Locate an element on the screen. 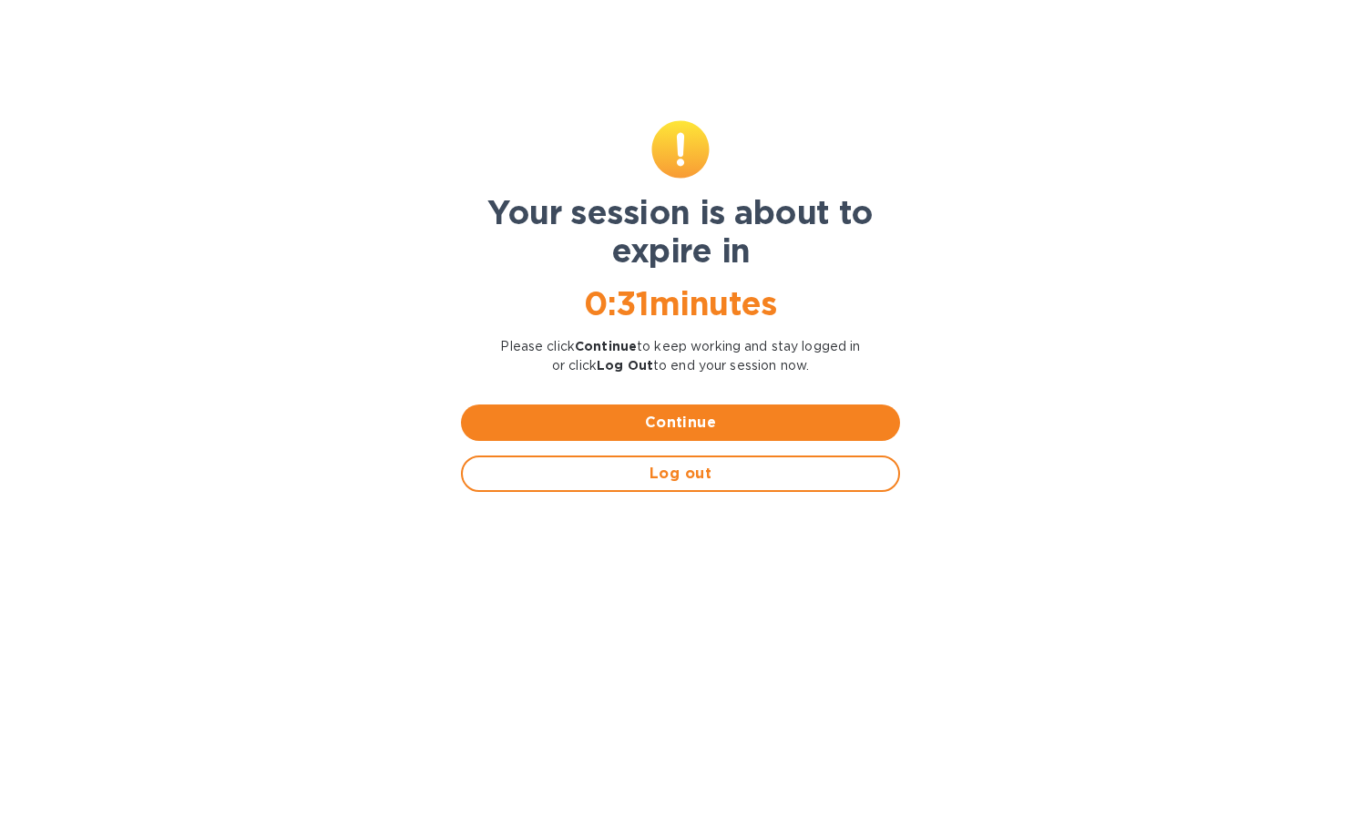 Image resolution: width=1361 pixels, height=829 pixels. b: Log Out is located at coordinates (625, 365).